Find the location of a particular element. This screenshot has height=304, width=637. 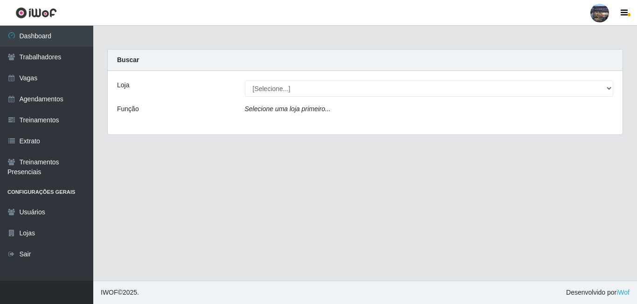

i: Selecione uma loja primeiro... is located at coordinates (288, 109).